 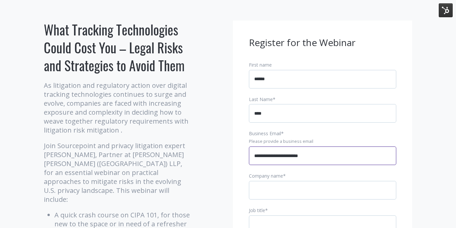 I want to click on h1: What Tracking Technologies Could Cost You – Legal Risks and Strategies to Avoid Them, so click(x=118, y=47).